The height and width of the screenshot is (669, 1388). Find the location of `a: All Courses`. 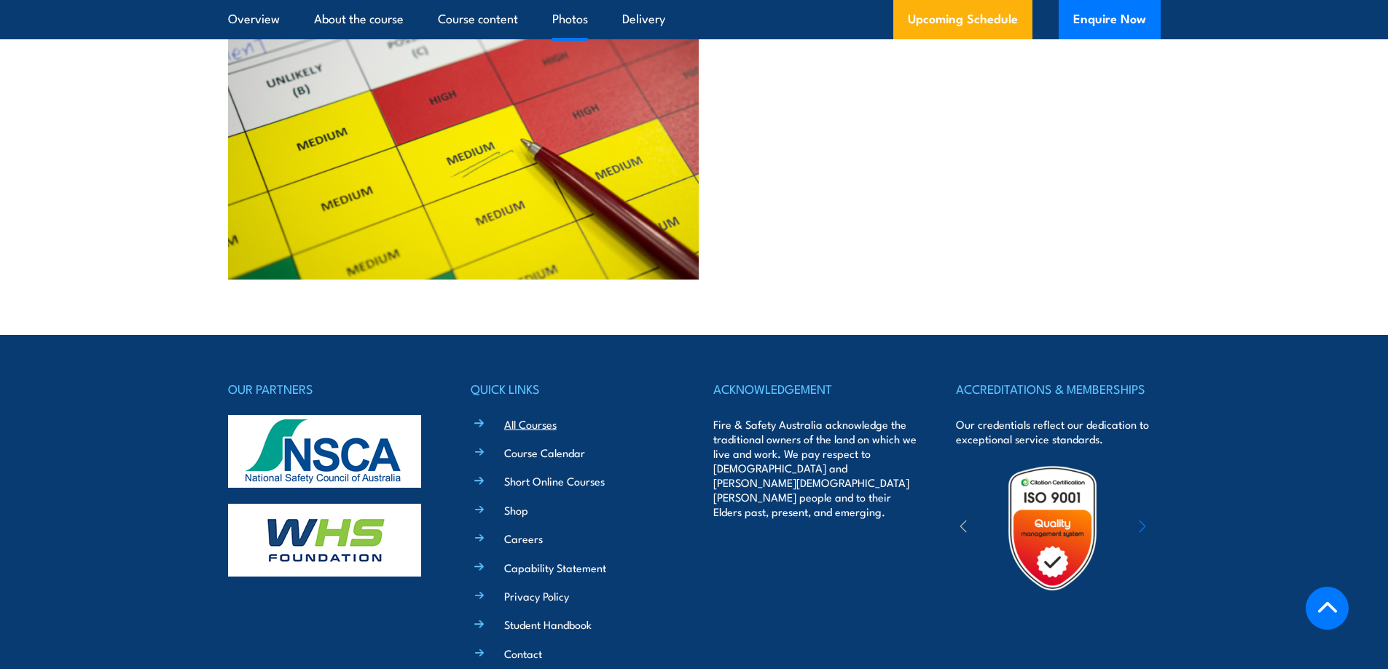

a: All Courses is located at coordinates (530, 424).